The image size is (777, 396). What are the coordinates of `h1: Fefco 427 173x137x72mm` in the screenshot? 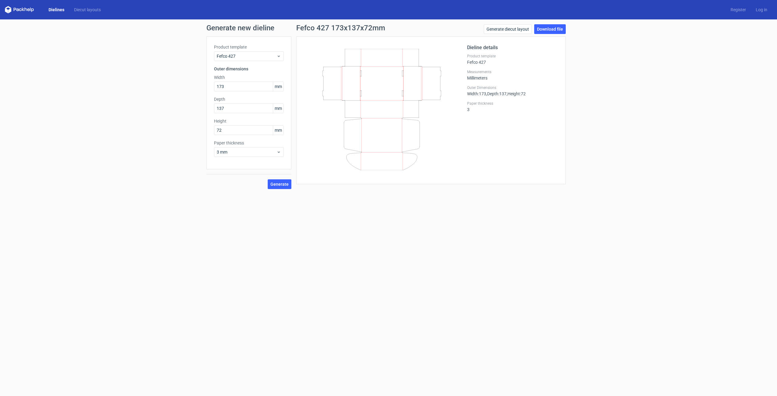 It's located at (340, 28).